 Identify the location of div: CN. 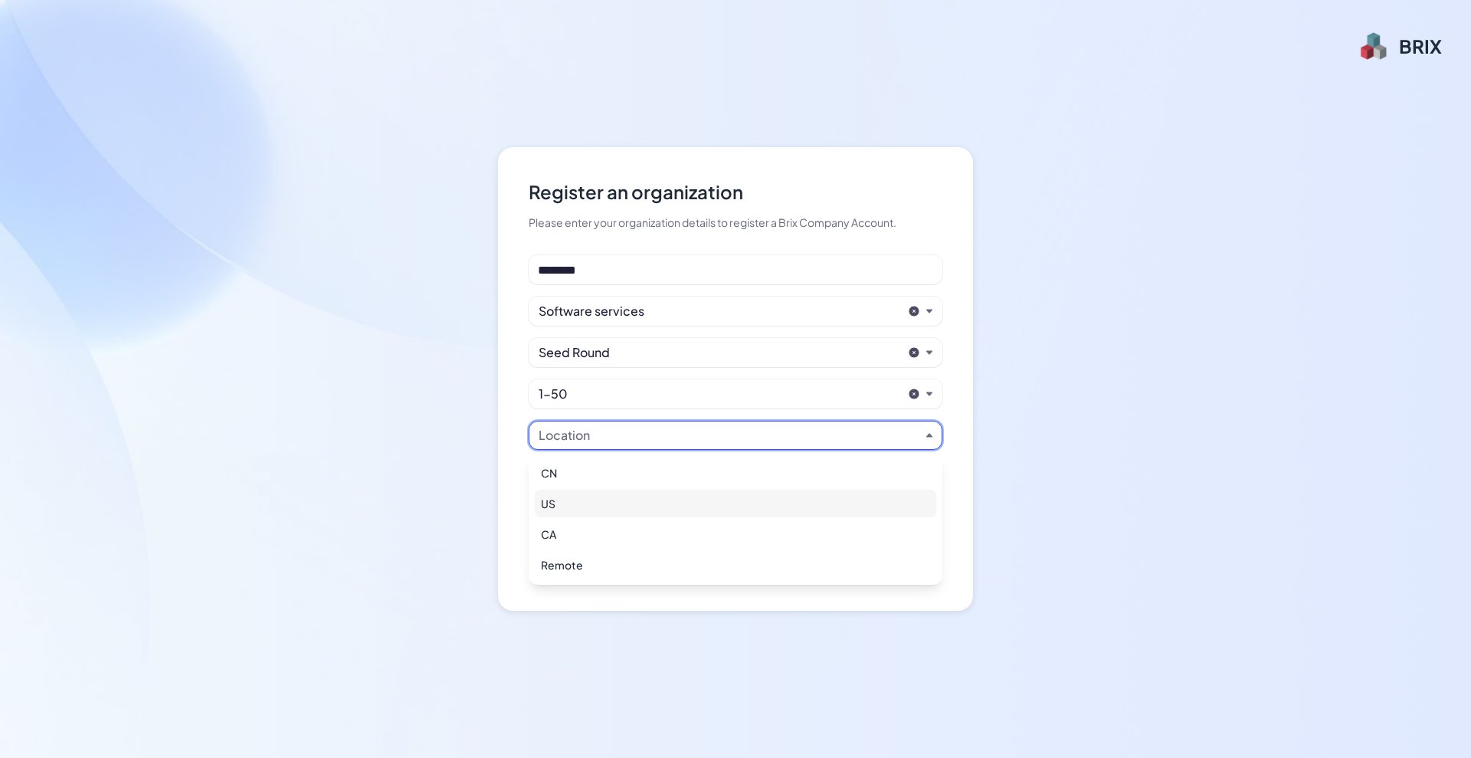
(735, 473).